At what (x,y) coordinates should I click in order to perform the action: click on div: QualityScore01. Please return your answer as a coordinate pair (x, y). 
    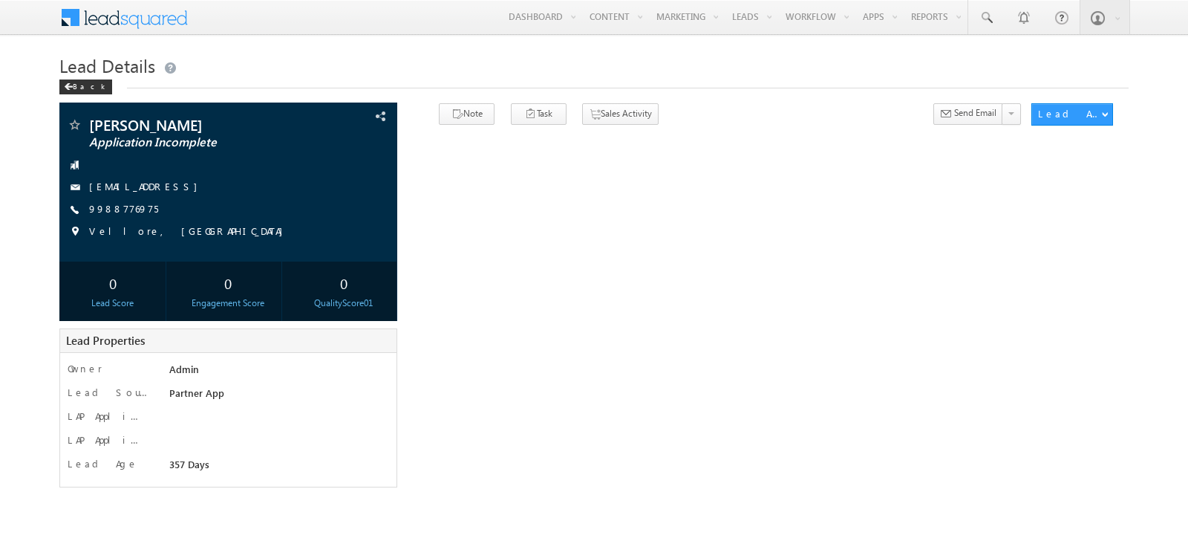
    Looking at the image, I should click on (343, 303).